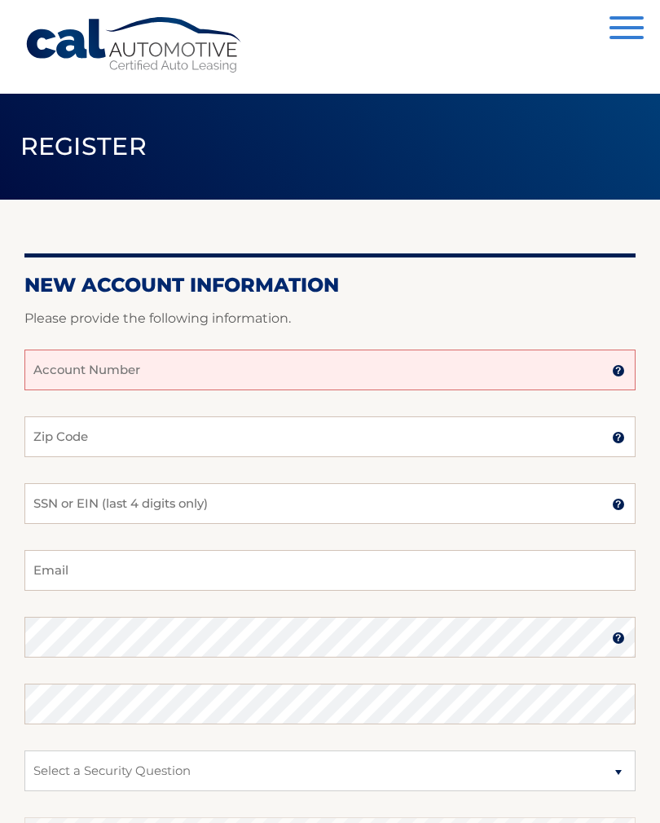 Image resolution: width=660 pixels, height=823 pixels. Describe the element at coordinates (135, 45) in the screenshot. I see `a: Cal Automotive` at that location.